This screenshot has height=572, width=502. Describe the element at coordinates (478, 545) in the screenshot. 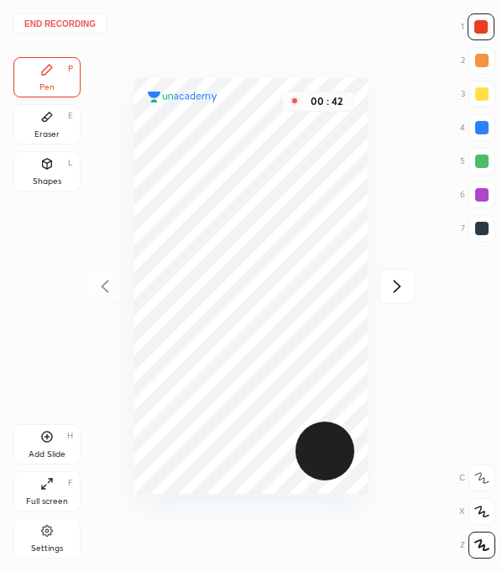

I see `div: Z` at that location.